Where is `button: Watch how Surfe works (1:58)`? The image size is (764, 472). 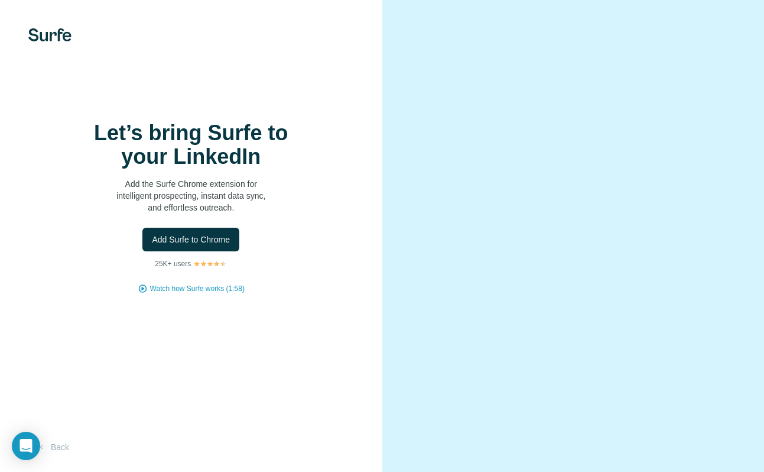
button: Watch how Surfe works (1:58) is located at coordinates (197, 288).